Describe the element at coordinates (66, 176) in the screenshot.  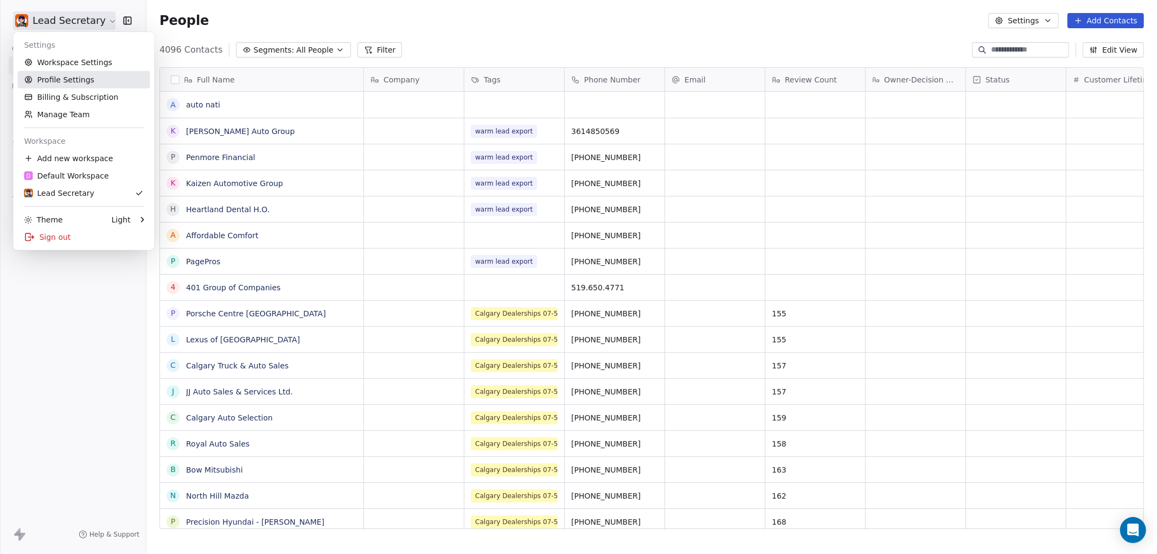
I see `div: Default Workspace` at that location.